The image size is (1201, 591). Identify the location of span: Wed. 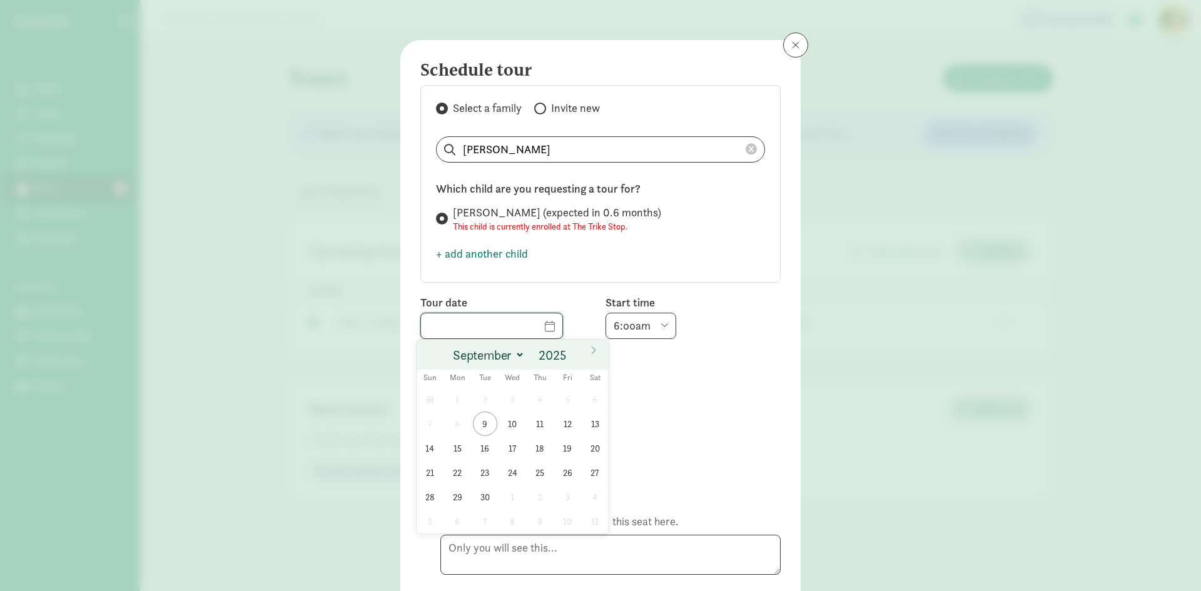
(512, 378).